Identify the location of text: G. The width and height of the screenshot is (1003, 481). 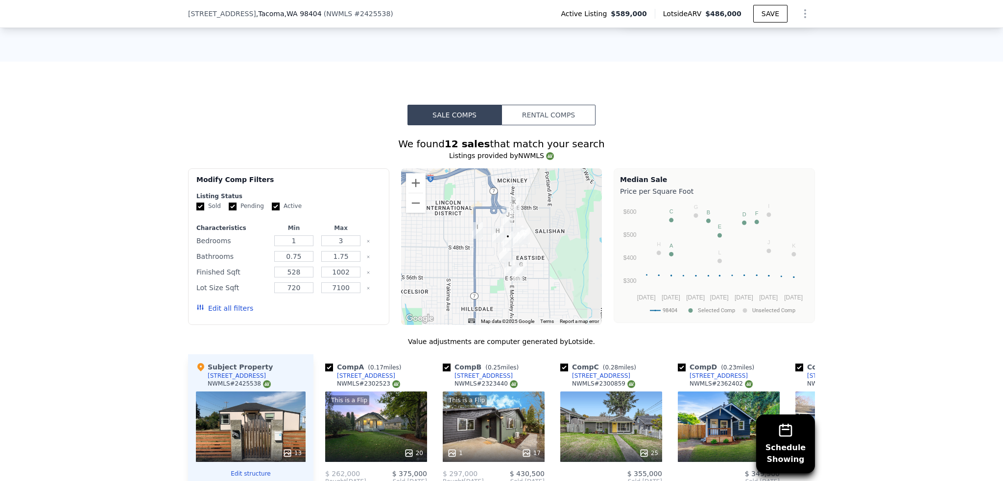
(696, 207).